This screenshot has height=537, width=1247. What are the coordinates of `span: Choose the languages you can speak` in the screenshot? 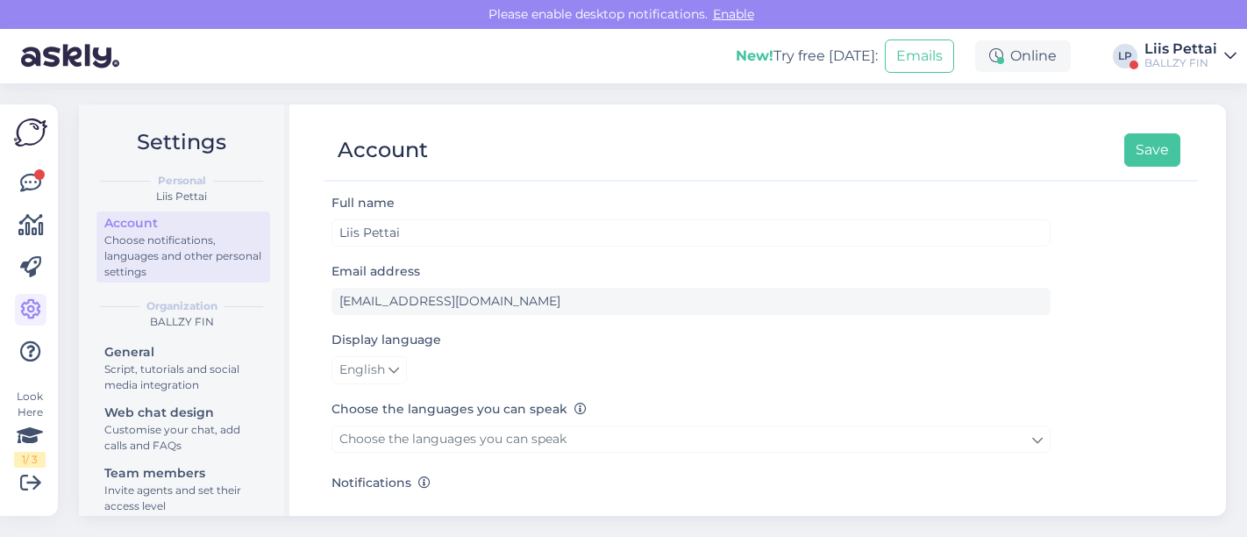 It's located at (453, 439).